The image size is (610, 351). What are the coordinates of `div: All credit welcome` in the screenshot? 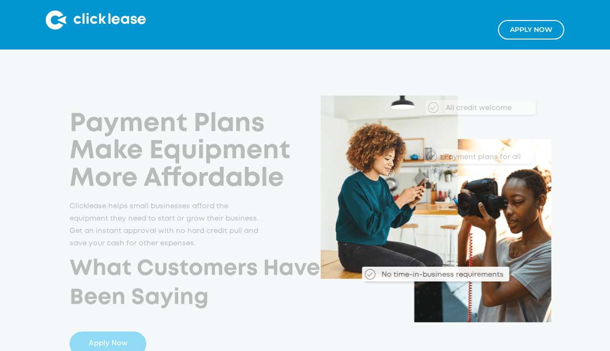 It's located at (488, 109).